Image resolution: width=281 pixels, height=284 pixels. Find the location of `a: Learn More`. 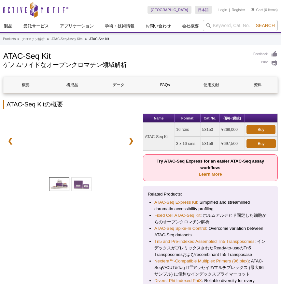

a: Learn More is located at coordinates (210, 174).